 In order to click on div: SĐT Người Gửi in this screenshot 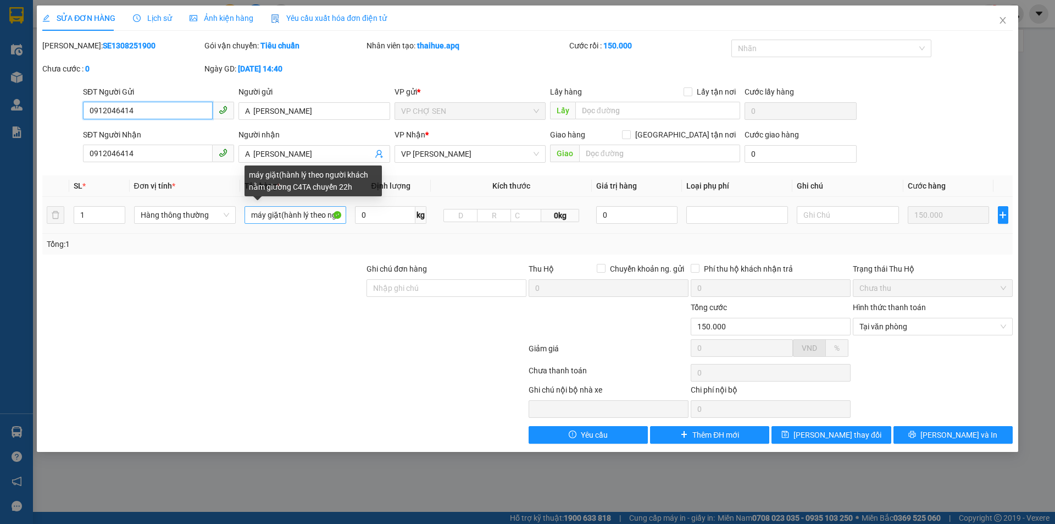, I will do `click(158, 92)`.